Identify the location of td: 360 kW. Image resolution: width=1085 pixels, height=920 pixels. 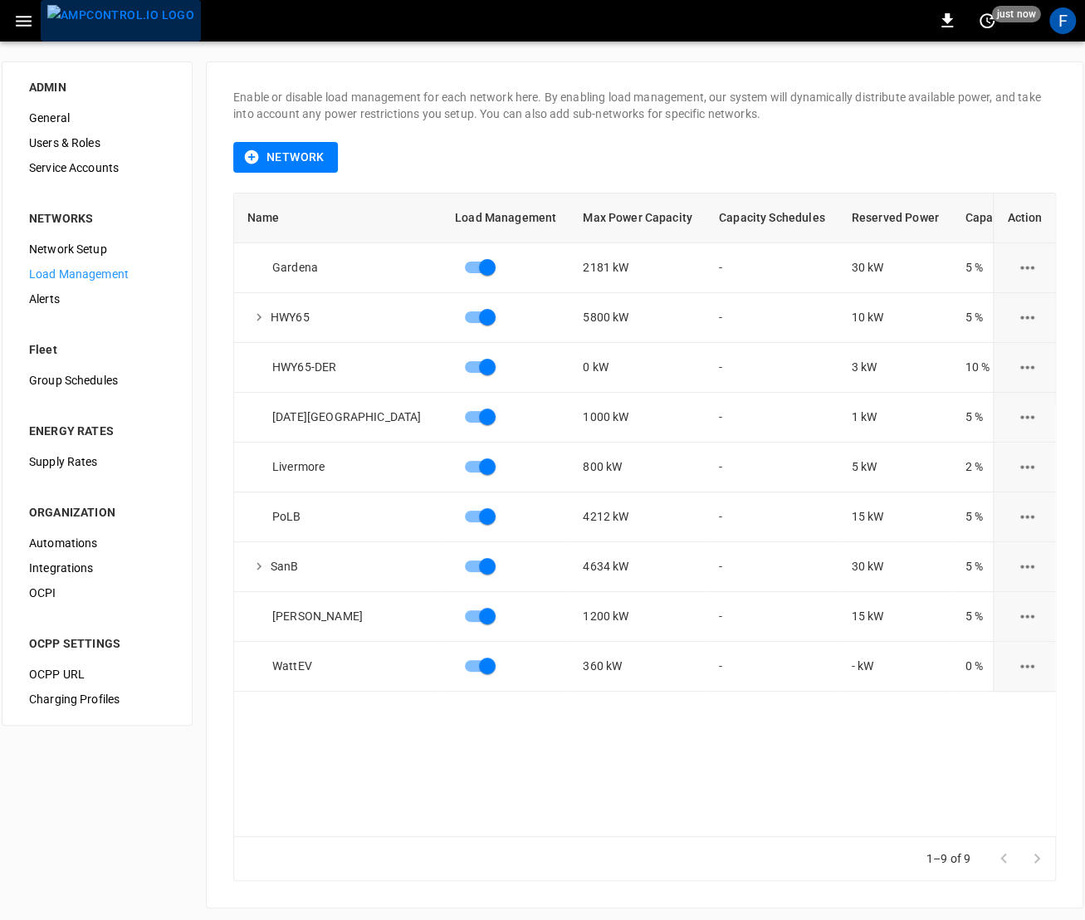
(638, 667).